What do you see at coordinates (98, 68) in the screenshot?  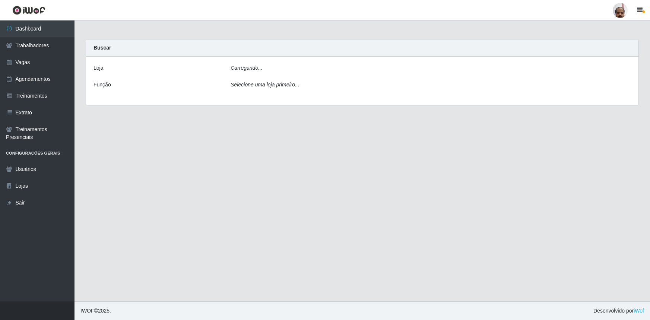 I see `label: Loja` at bounding box center [98, 68].